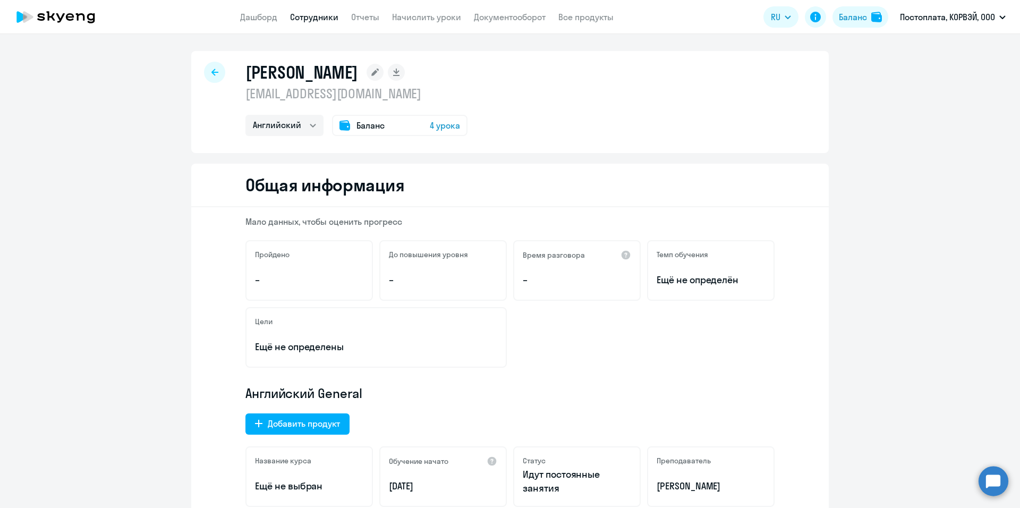  I want to click on a: Сотрудники, so click(314, 17).